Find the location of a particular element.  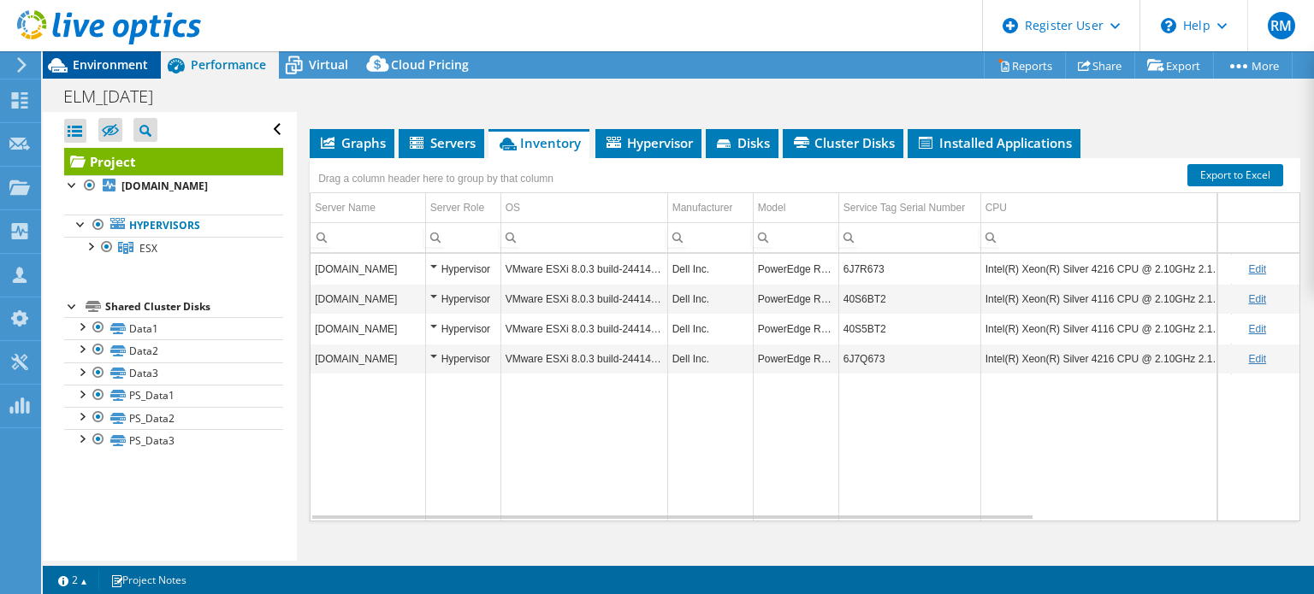

a: Reports is located at coordinates (1025, 65).